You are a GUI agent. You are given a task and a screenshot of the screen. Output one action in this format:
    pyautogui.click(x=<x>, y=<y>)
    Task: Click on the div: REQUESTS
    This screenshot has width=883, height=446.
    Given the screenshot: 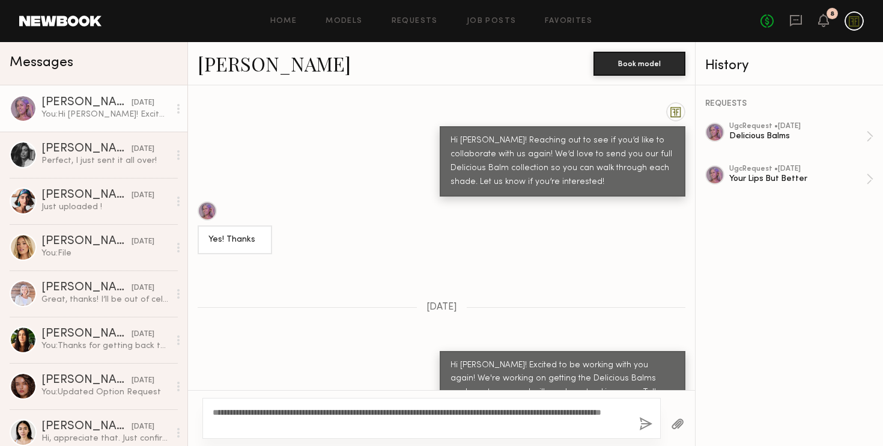 What is the action you would take?
    pyautogui.click(x=790, y=104)
    